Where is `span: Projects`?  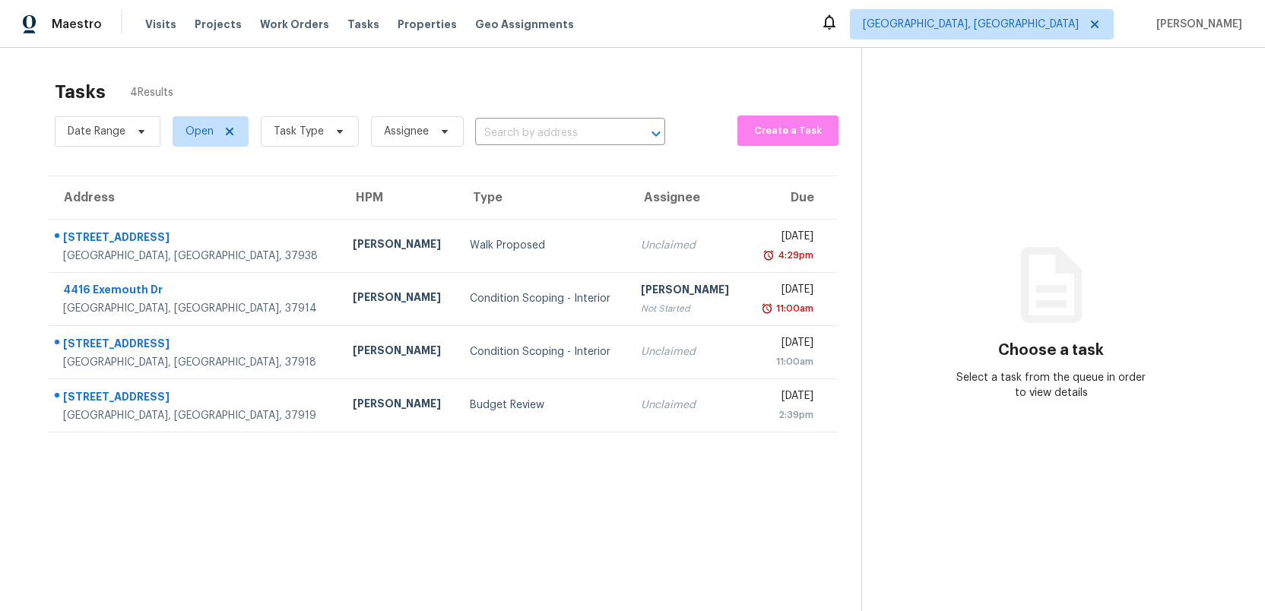 span: Projects is located at coordinates (218, 24).